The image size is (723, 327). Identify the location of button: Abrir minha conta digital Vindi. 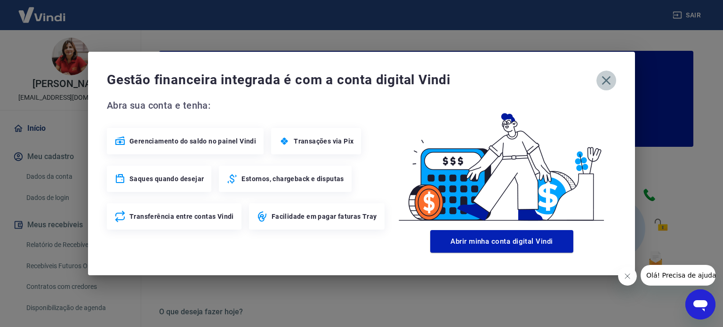
(502, 241).